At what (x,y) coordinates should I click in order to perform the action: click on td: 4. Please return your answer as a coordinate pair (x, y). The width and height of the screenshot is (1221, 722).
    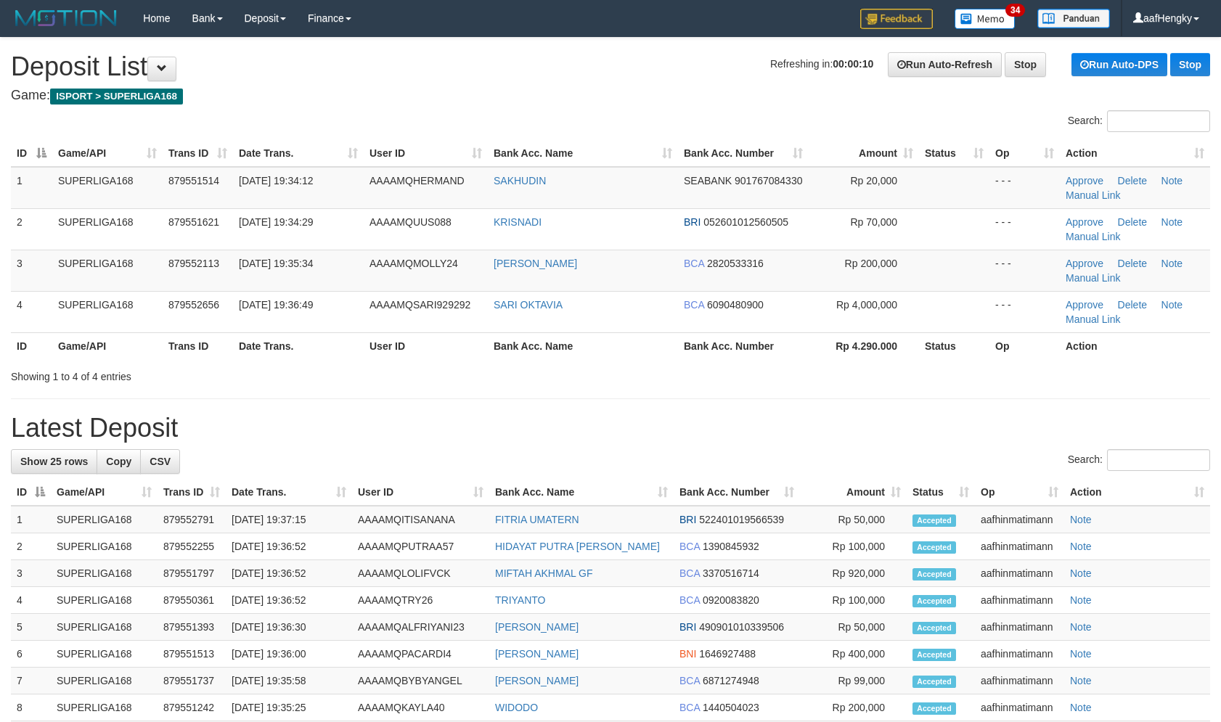
    Looking at the image, I should click on (30, 600).